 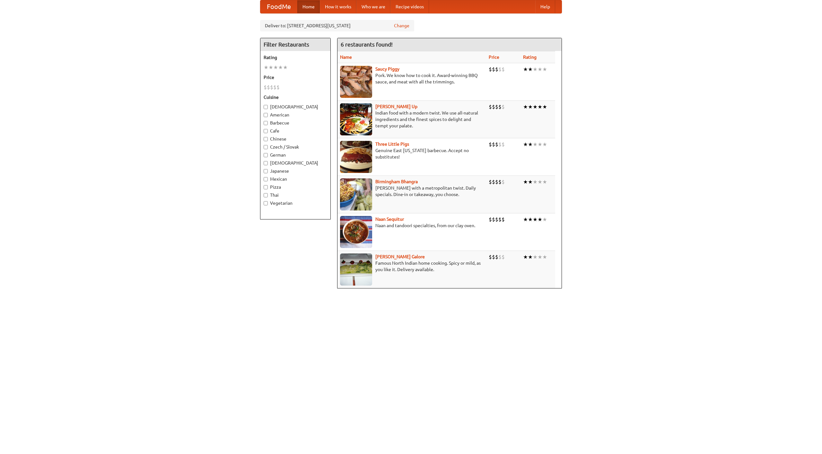 I want to click on label: Czech / Slovak, so click(x=295, y=147).